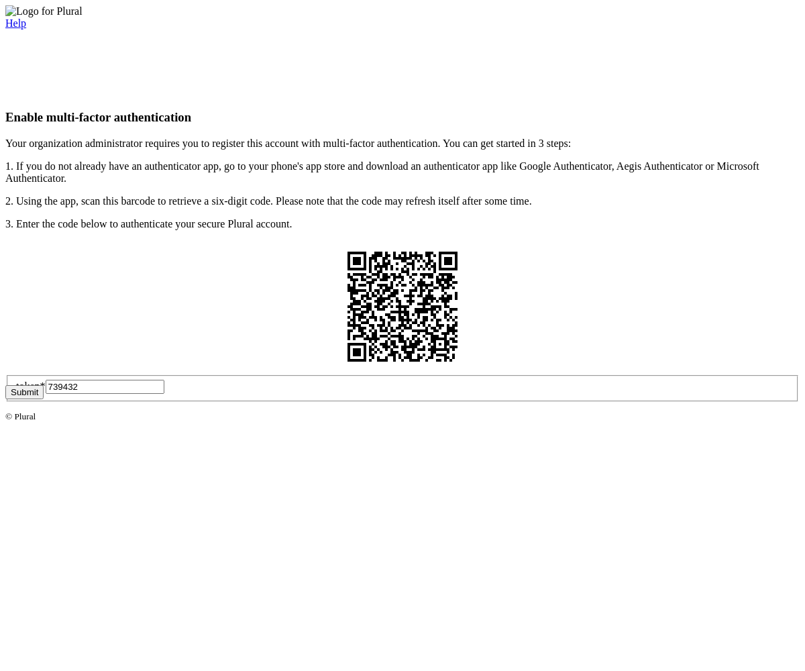 The height and width of the screenshot is (671, 805). What do you see at coordinates (105, 387) in the screenshot?
I see `input: Six-digit code` at bounding box center [105, 387].